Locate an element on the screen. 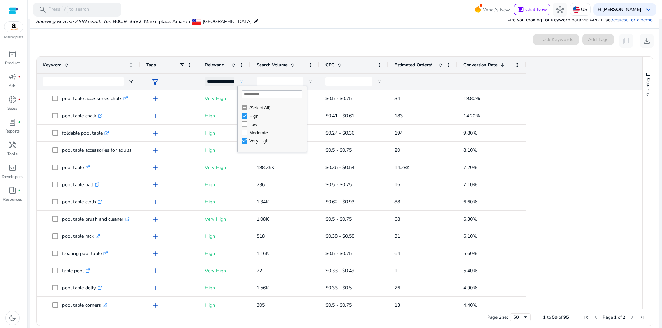  div: Moderate is located at coordinates (277, 133).